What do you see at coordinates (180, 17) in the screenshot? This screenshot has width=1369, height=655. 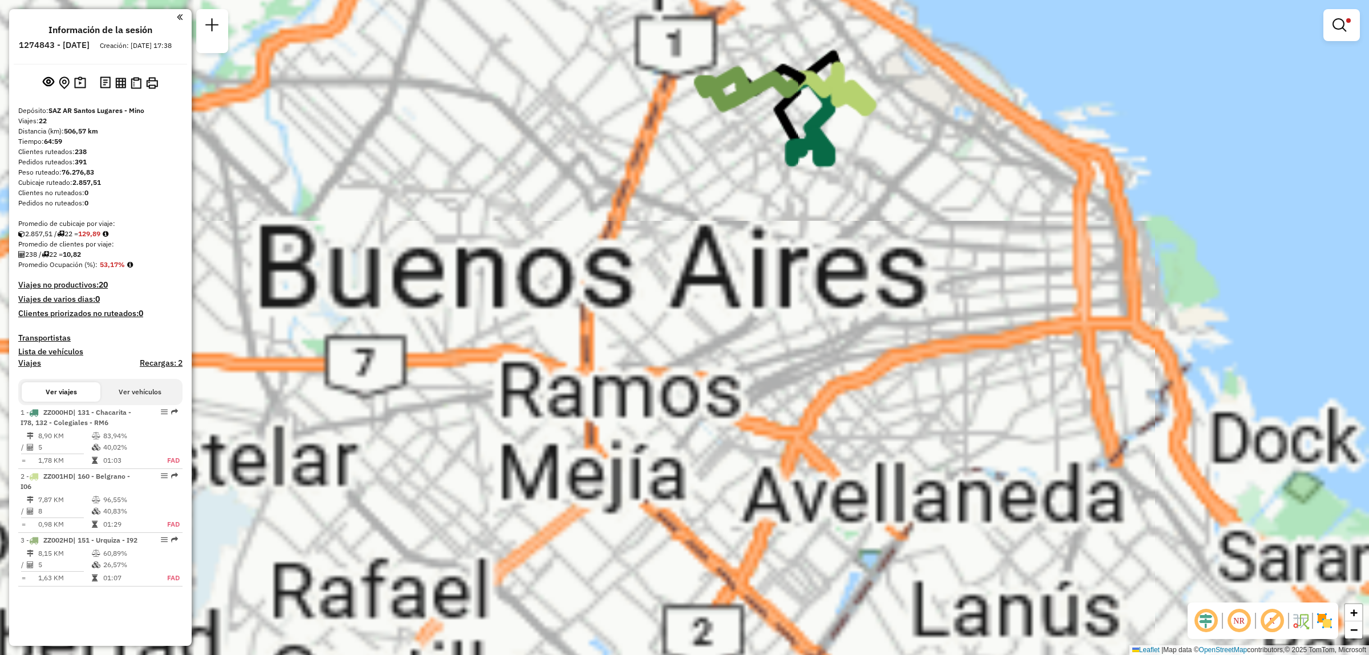 I see `a: Haga clic aquí para minimizar el panel` at bounding box center [180, 17].